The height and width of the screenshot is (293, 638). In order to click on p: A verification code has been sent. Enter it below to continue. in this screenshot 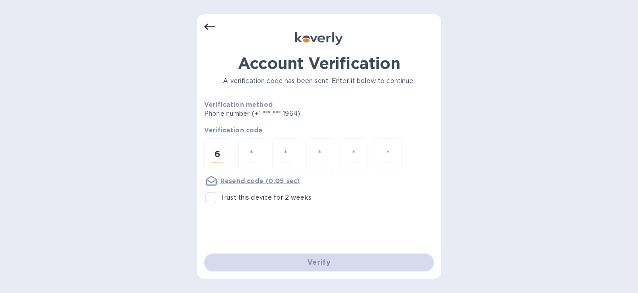, I will do `click(319, 81)`.